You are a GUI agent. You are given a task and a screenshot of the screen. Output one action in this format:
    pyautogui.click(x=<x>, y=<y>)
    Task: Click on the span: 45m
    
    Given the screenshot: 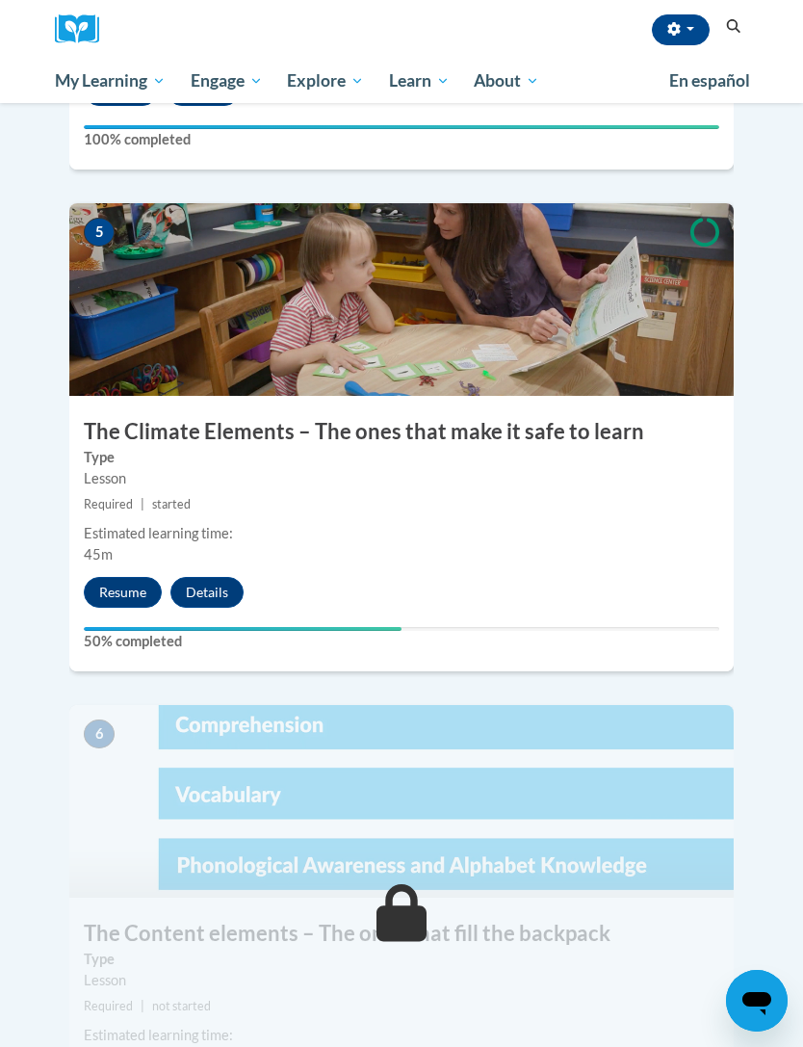 What is the action you would take?
    pyautogui.click(x=98, y=554)
    